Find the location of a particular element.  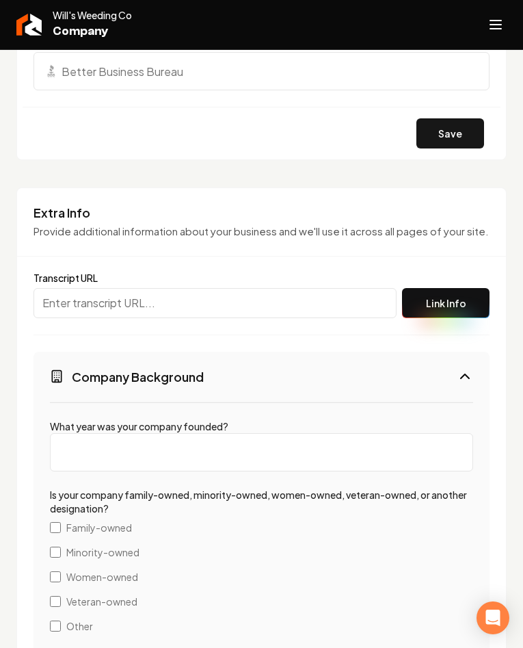

input: Other is located at coordinates (55, 626).